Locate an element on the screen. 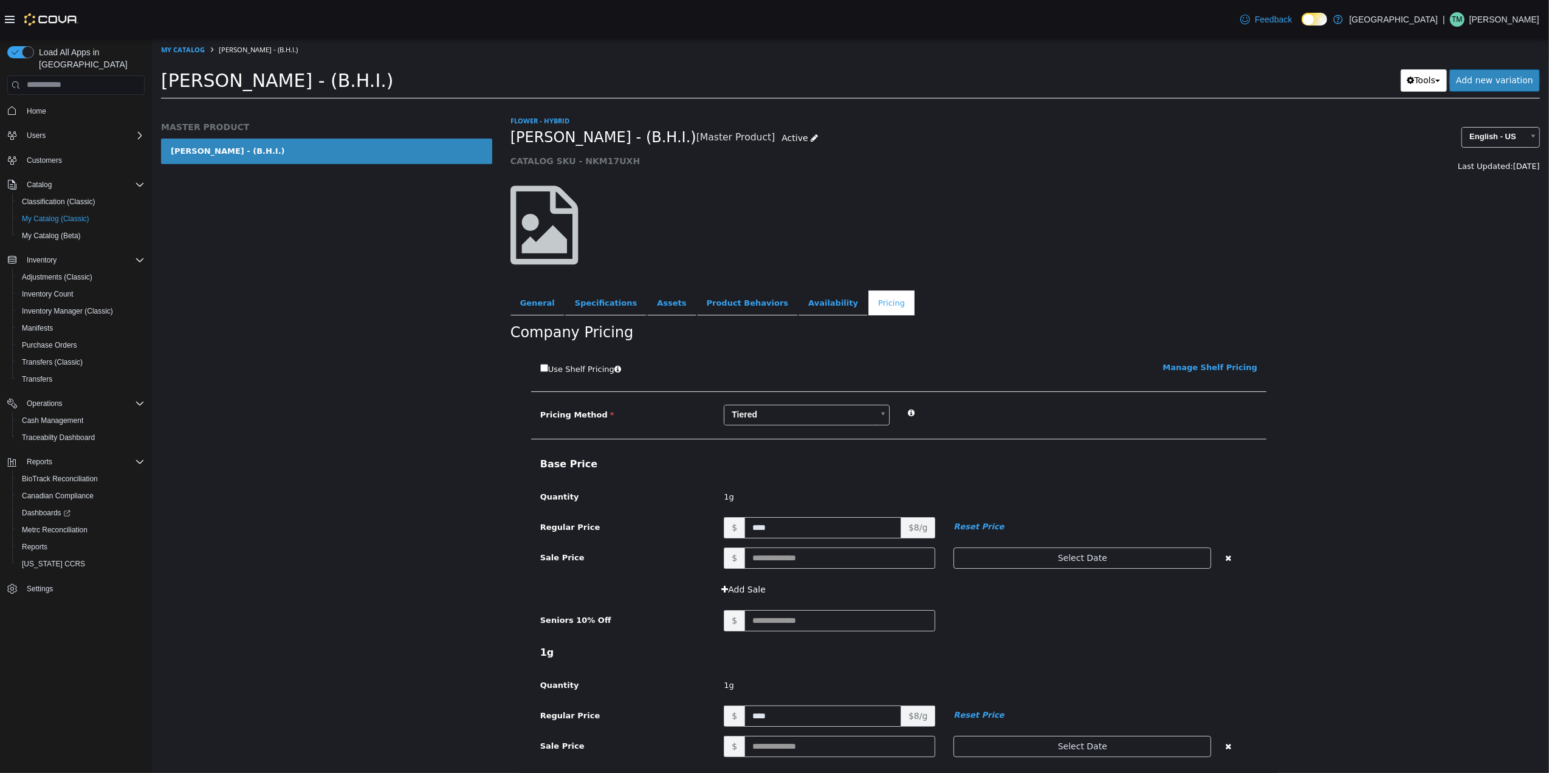 The image size is (1549, 773). span: Traceabilty Dashboard is located at coordinates (58, 437).